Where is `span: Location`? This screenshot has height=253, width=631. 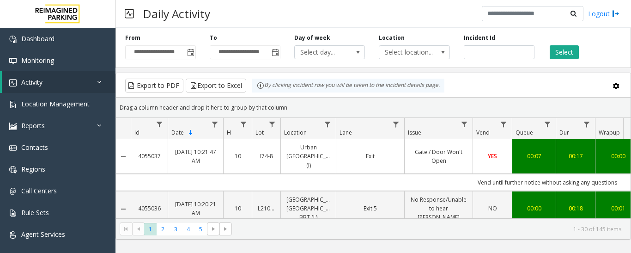
span: Location is located at coordinates (295, 132).